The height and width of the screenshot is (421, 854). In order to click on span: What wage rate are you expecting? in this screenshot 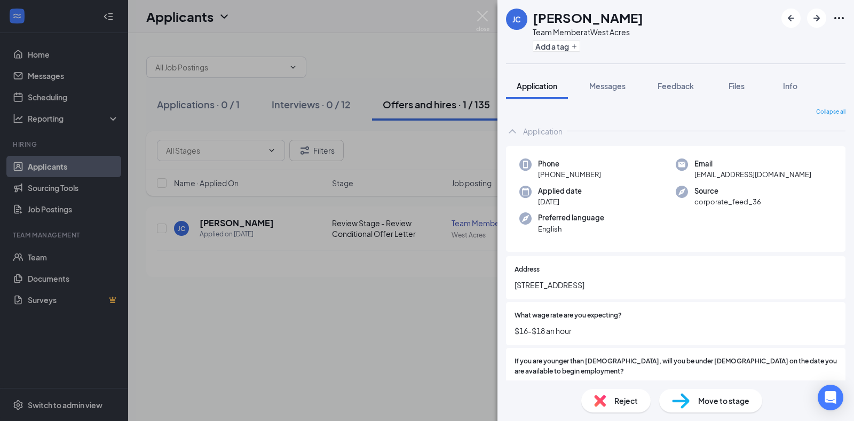, I will do `click(568, 316)`.